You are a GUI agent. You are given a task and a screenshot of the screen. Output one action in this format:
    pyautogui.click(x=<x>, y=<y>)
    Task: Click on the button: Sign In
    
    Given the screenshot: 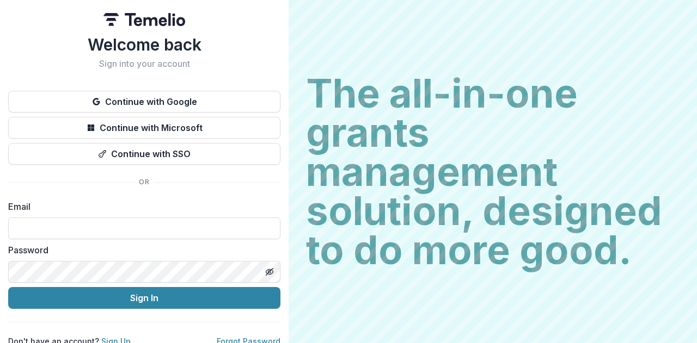 What is the action you would take?
    pyautogui.click(x=144, y=298)
    